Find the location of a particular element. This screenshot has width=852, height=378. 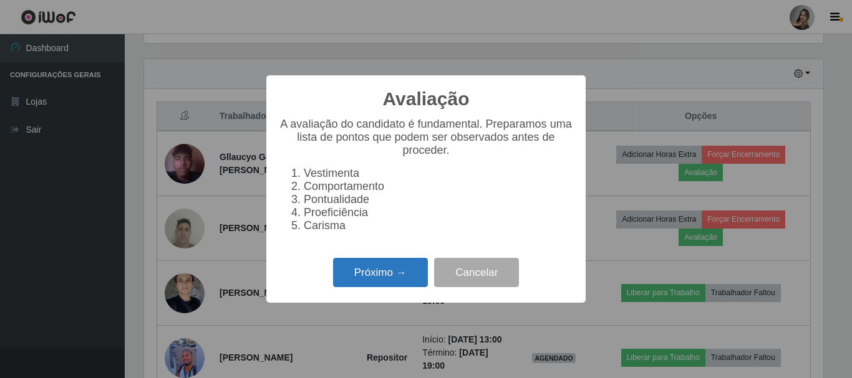

li: Carisma is located at coordinates (438, 226).